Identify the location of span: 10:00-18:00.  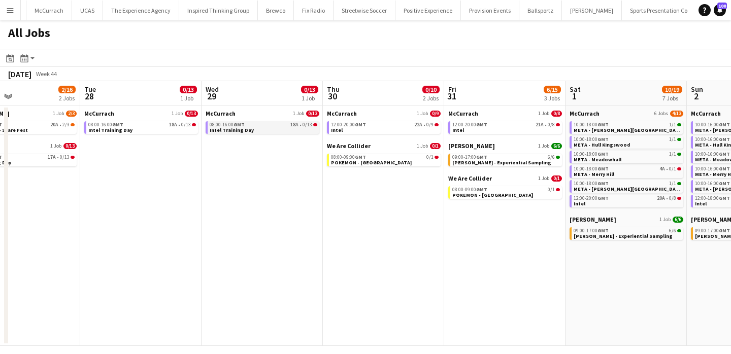
(591, 169).